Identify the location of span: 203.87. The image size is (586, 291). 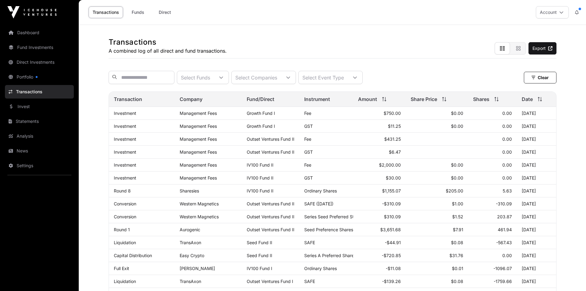
(504, 216).